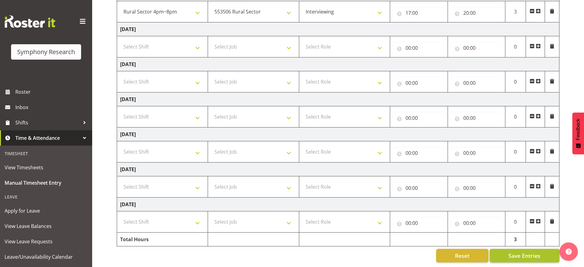  I want to click on div: Leave, so click(46, 197).